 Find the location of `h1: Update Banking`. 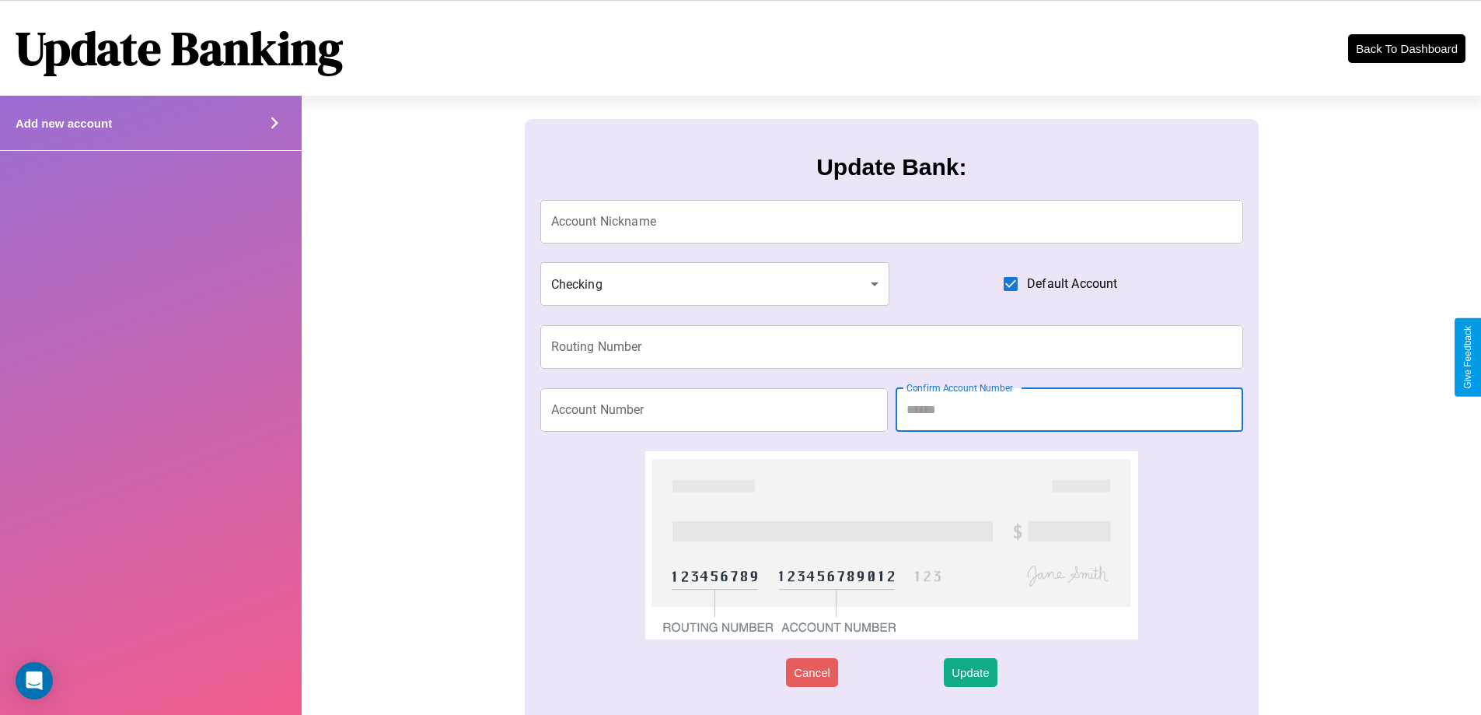

h1: Update Banking is located at coordinates (179, 48).